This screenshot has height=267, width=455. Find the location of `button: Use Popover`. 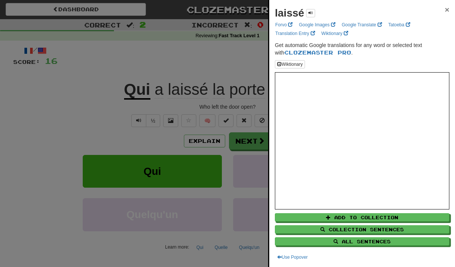

button: Use Popover is located at coordinates (292, 257).